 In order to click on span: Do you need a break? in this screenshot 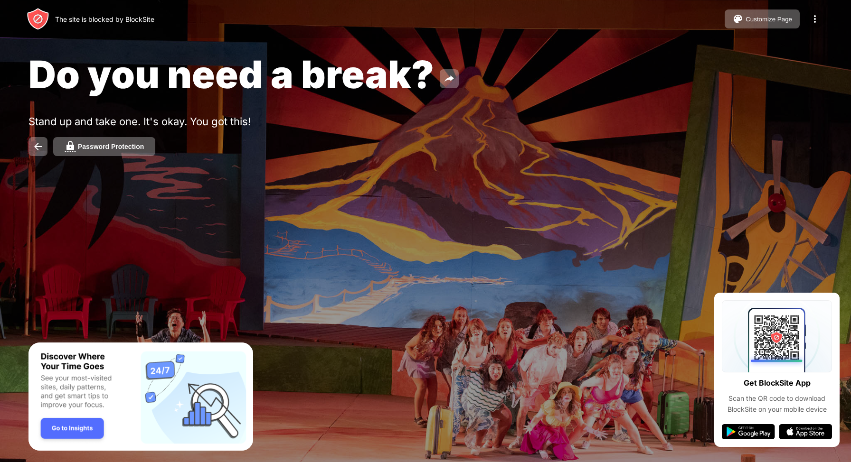, I will do `click(231, 74)`.